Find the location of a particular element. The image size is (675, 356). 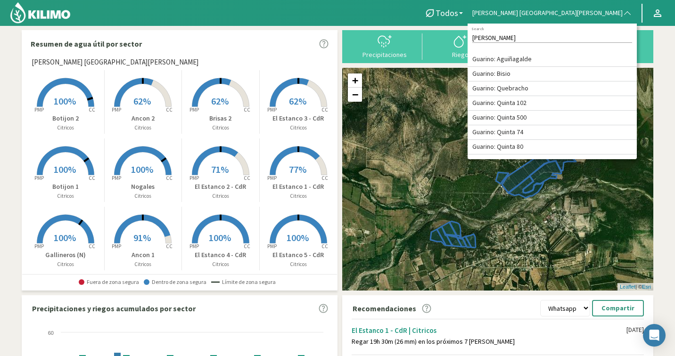

p: Botijon 2 is located at coordinates (65, 118).